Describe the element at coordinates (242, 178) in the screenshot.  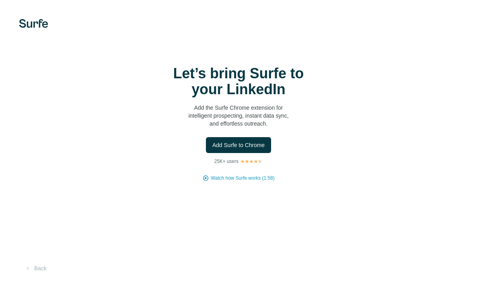
I see `button: Watch how Surfe works (1:58)` at that location.